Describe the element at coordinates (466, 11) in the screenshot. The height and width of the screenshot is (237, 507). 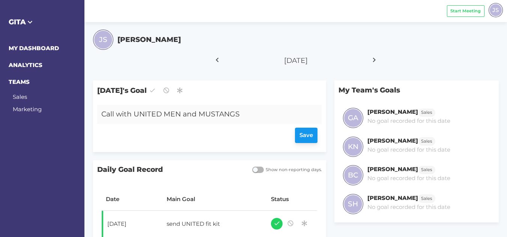
I see `button: Start Meeting` at that location.